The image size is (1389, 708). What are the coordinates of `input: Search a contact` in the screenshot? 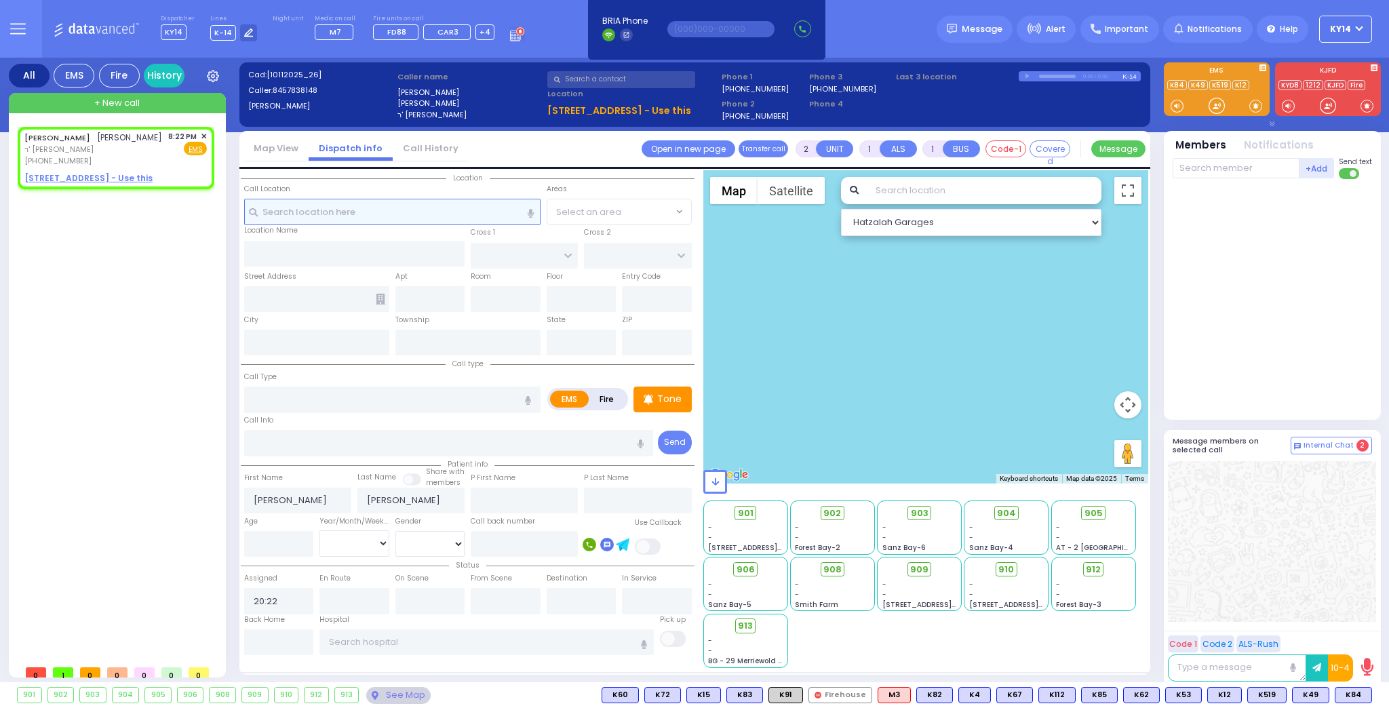 It's located at (621, 79).